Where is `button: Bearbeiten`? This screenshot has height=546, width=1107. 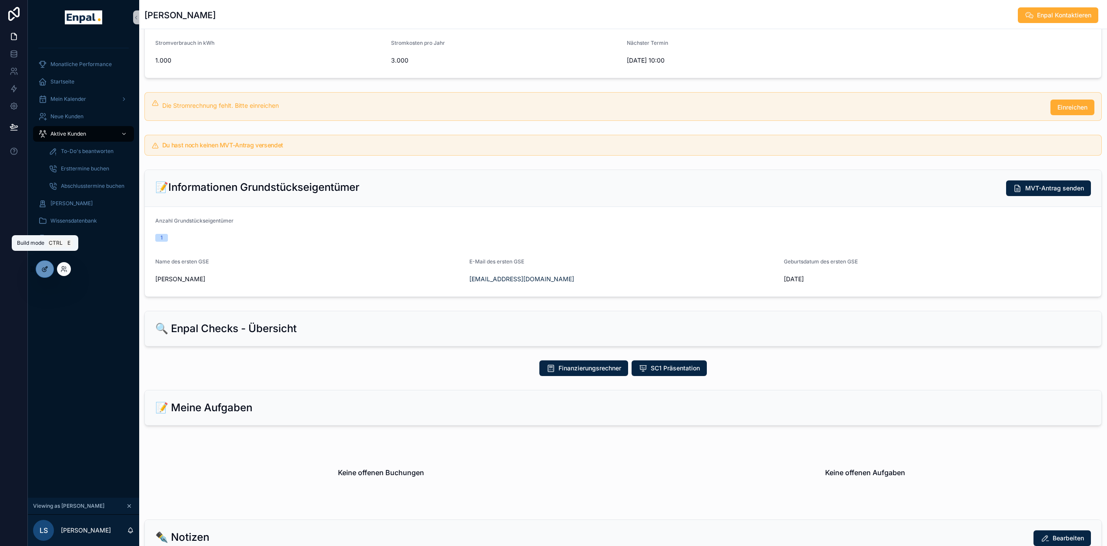 button: Bearbeiten is located at coordinates (1062, 538).